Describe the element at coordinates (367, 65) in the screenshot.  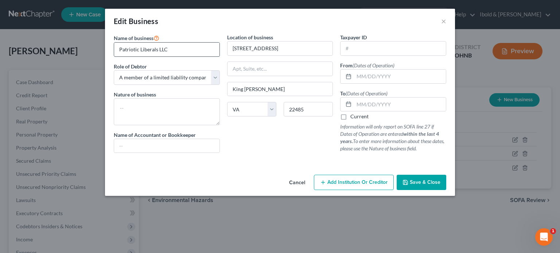
I see `label: From` at that location.